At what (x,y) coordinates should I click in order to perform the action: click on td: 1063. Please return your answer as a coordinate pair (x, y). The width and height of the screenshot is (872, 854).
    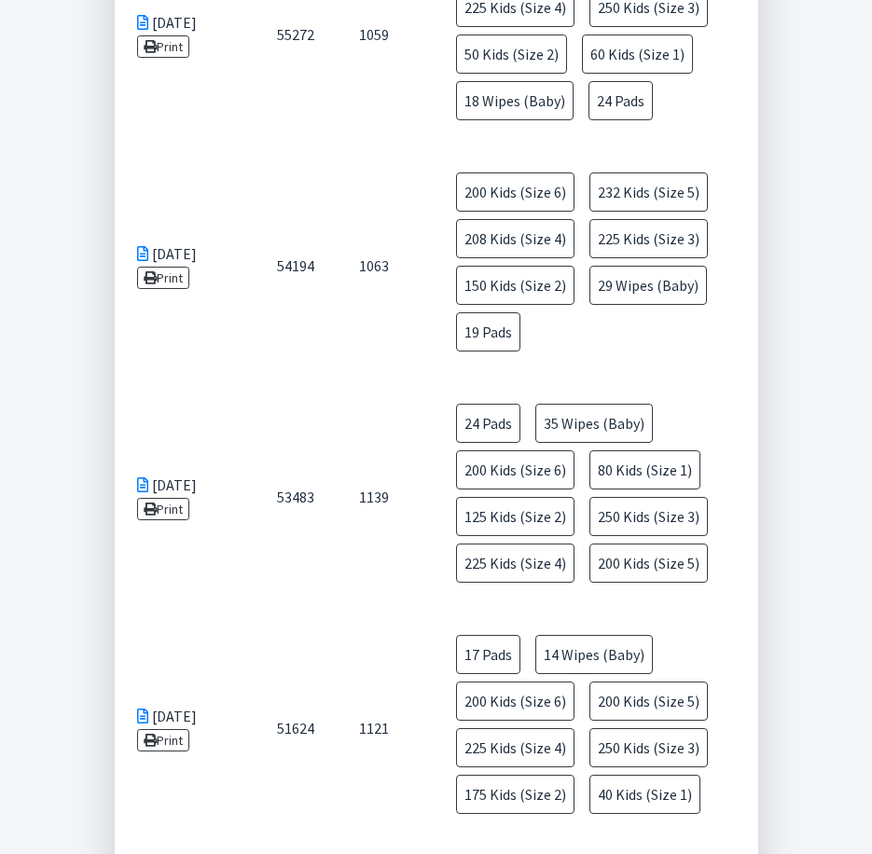
    Looking at the image, I should click on (381, 266).